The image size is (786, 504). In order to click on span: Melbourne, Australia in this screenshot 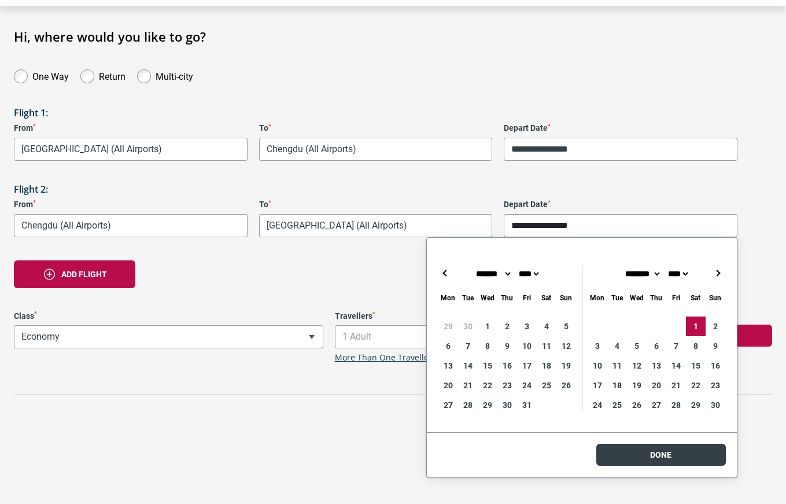, I will do `click(131, 149)`.